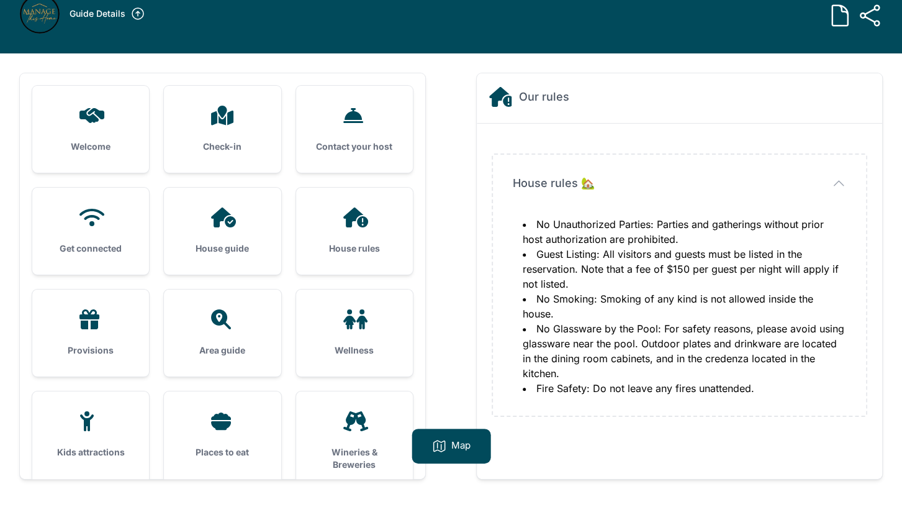 The image size is (902, 507). I want to click on a: Wineries & Breweries, so click(355, 441).